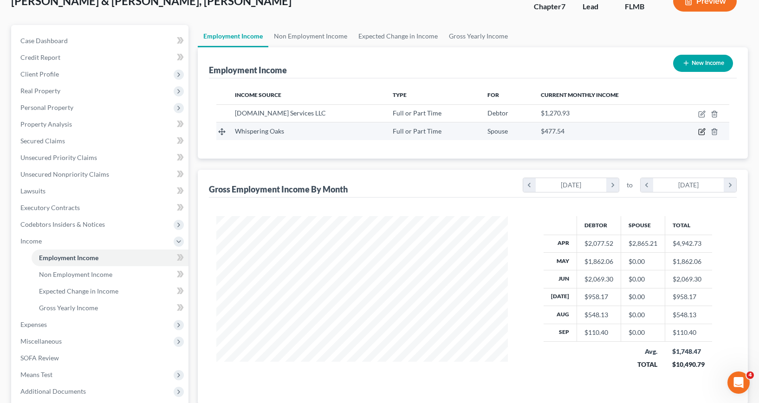  I want to click on td: $1,862.06, so click(688, 261).